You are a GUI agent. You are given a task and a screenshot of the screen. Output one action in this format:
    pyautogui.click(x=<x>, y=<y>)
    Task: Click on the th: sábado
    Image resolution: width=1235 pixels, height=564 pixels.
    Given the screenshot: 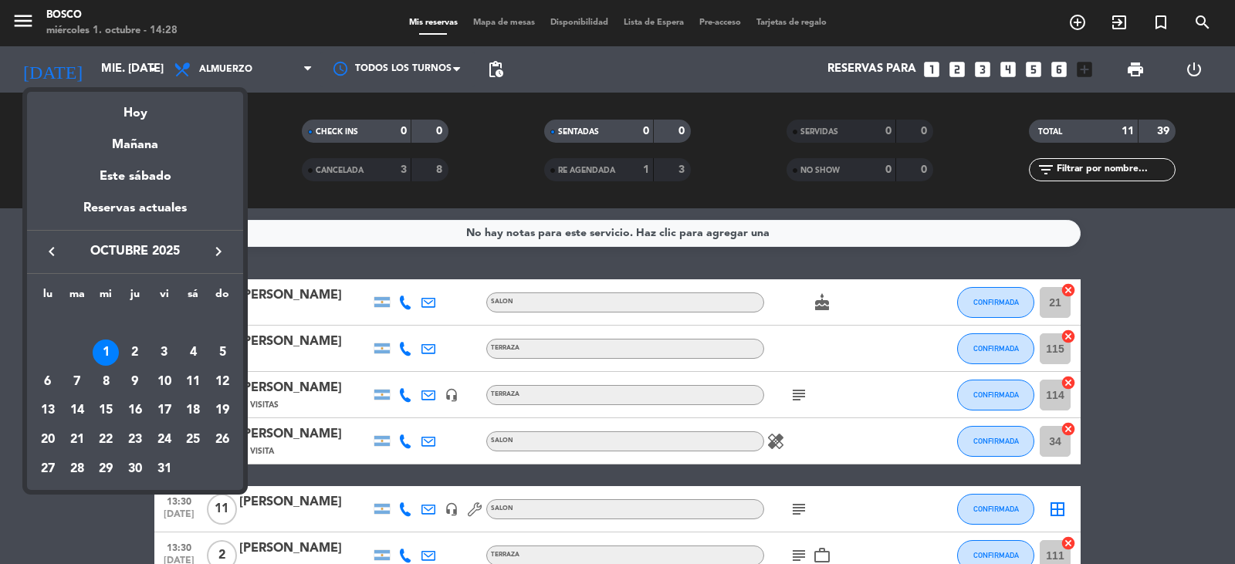 What is the action you would take?
    pyautogui.click(x=194, y=297)
    